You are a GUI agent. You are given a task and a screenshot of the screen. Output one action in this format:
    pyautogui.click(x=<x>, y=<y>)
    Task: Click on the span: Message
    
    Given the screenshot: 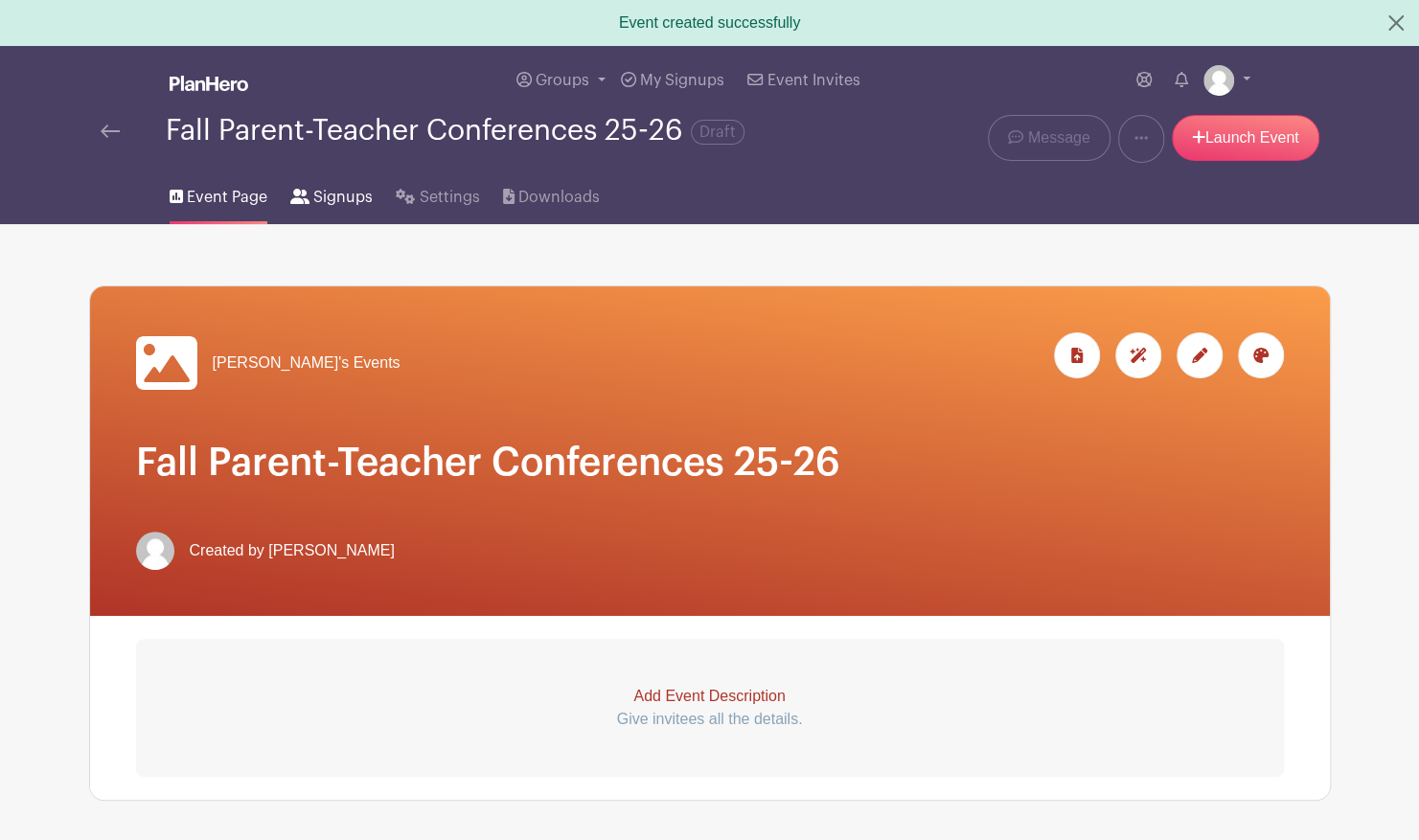 What is the action you would take?
    pyautogui.click(x=1059, y=138)
    